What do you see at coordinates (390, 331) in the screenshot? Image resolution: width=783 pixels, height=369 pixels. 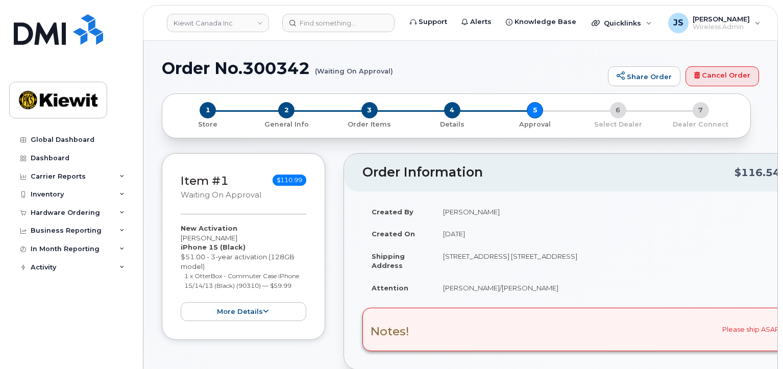 I see `h3: Notes!` at bounding box center [390, 331].